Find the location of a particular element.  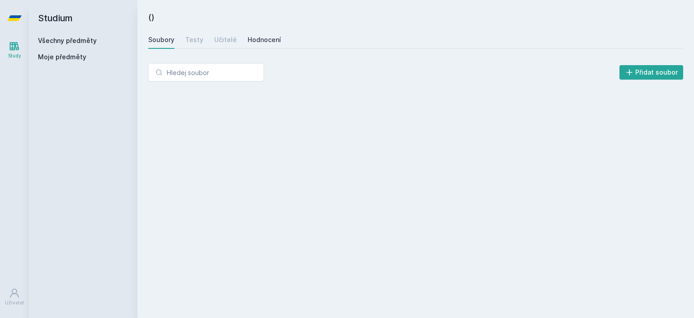

button: Přidat soubor is located at coordinates (652, 72).